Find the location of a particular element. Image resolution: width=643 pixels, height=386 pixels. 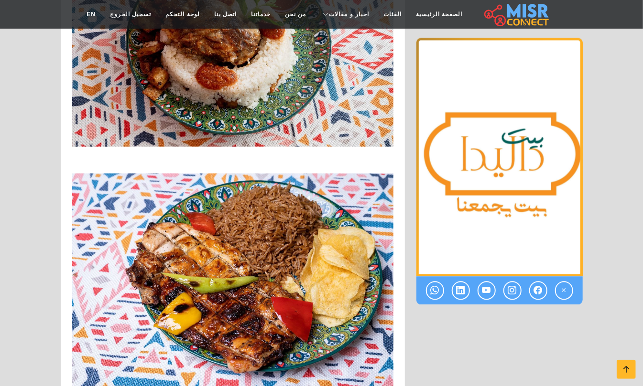

a: لوحة التحكم is located at coordinates (182, 14).